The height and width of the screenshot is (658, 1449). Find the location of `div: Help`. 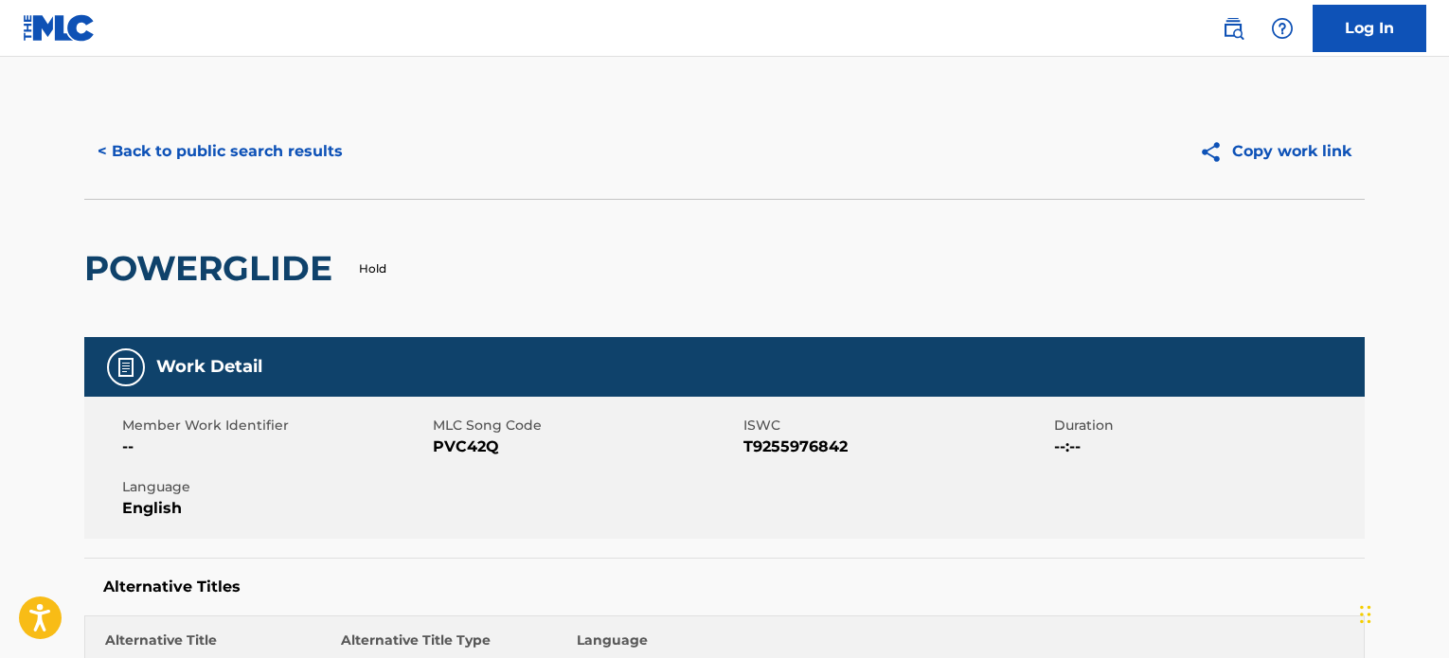

div: Help is located at coordinates (1283, 28).